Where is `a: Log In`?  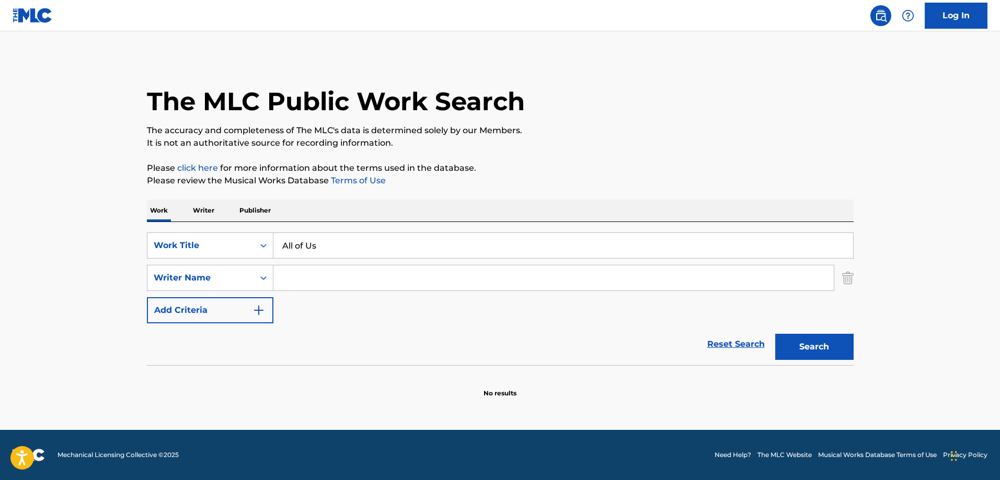
a: Log In is located at coordinates (956, 16).